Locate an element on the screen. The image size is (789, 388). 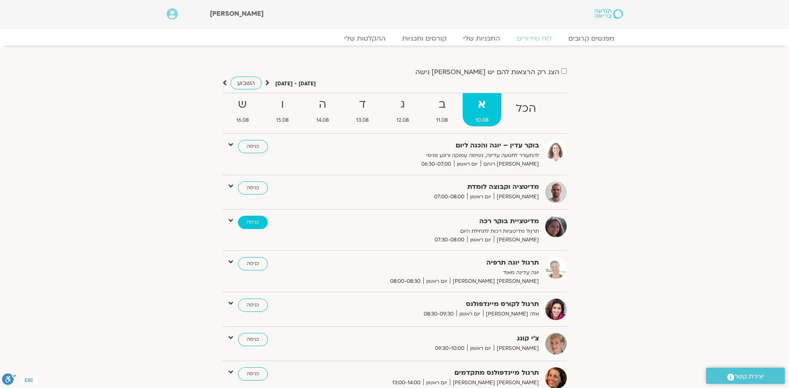
span: השבוע is located at coordinates (246, 83).